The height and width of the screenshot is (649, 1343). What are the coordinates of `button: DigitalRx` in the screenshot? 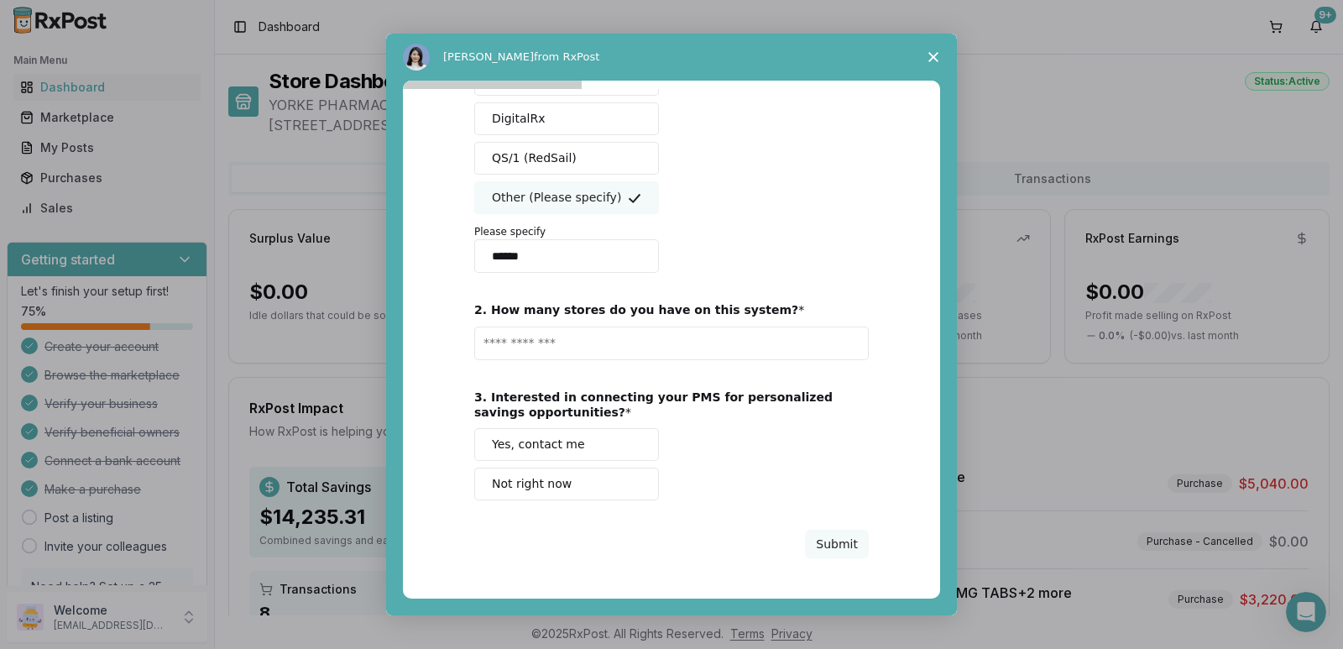 It's located at (566, 118).